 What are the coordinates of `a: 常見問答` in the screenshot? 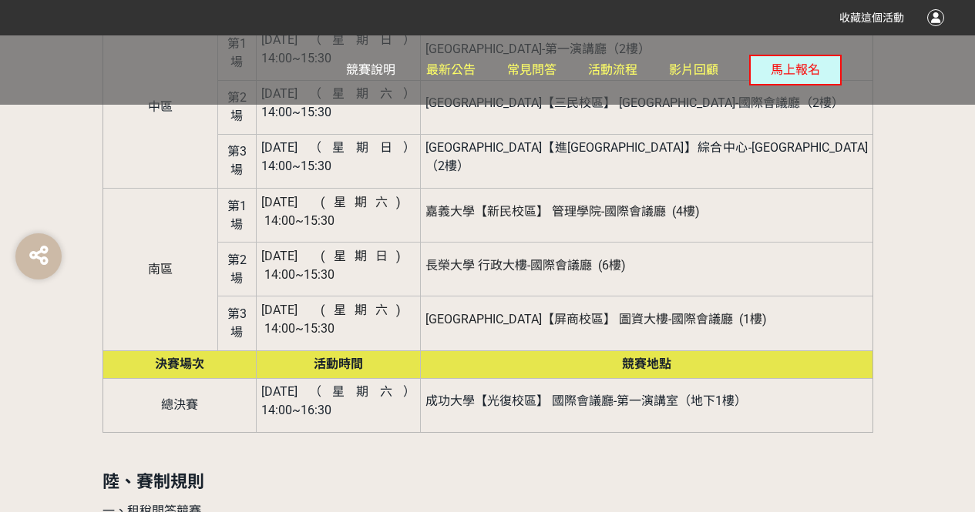 It's located at (532, 70).